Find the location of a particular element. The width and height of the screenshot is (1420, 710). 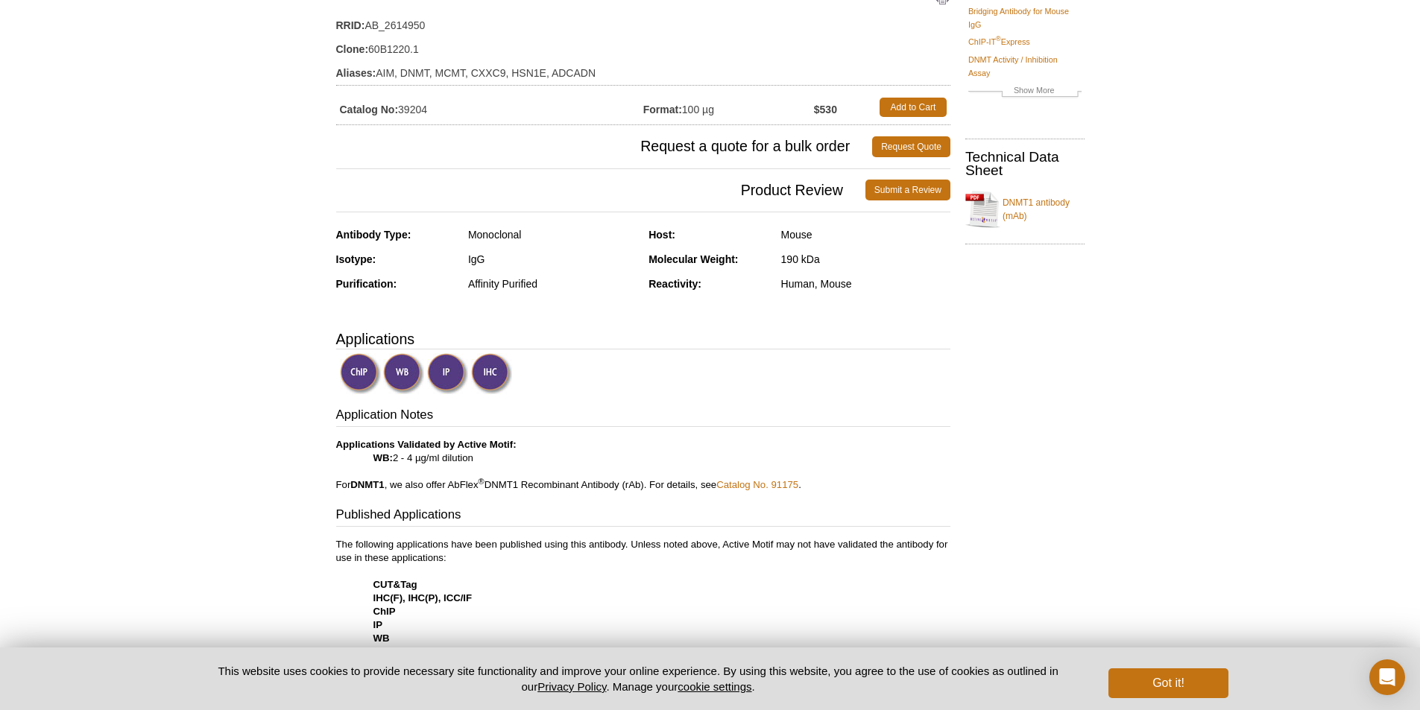

a: Request Quote is located at coordinates (911, 147).